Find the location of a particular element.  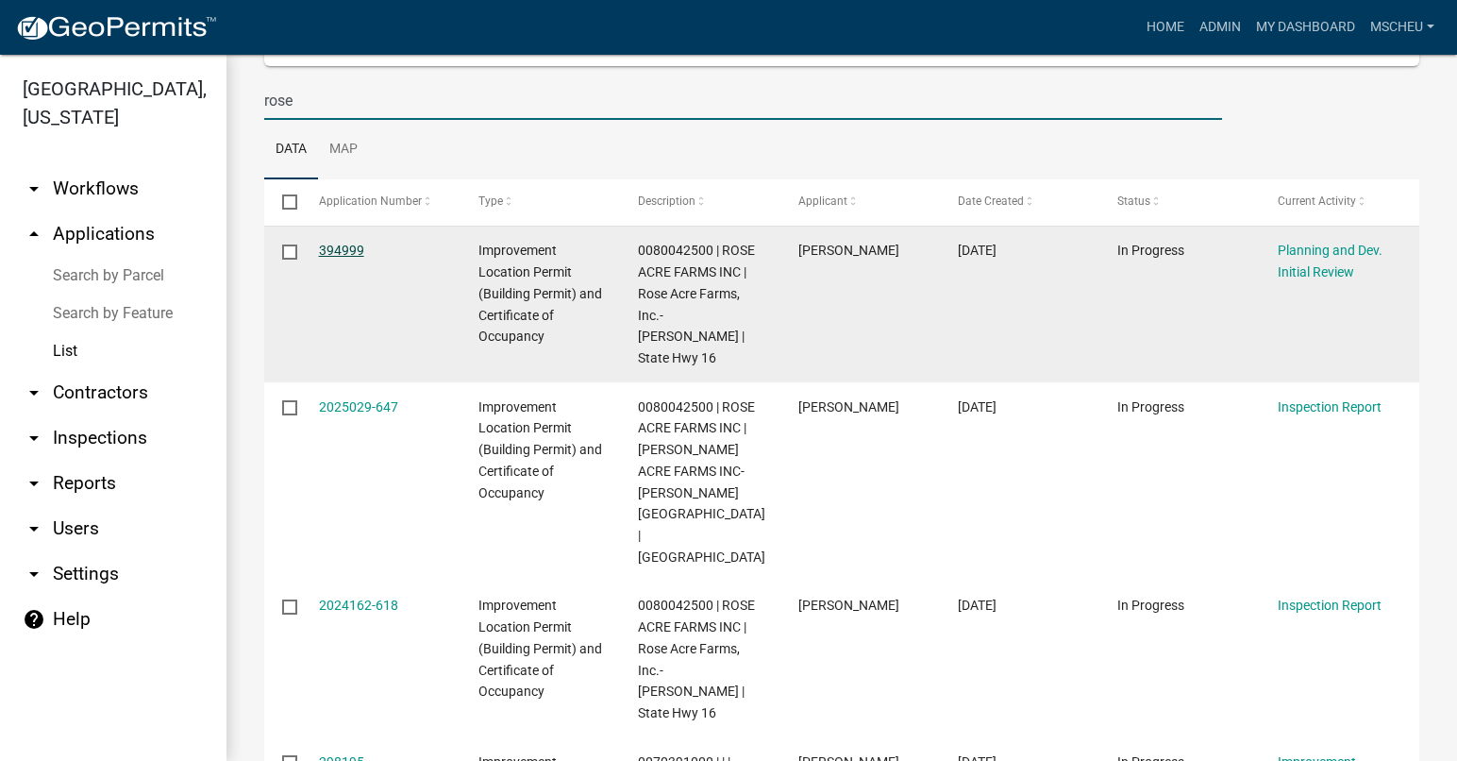

datatable-header-cell: Description is located at coordinates (699, 202).